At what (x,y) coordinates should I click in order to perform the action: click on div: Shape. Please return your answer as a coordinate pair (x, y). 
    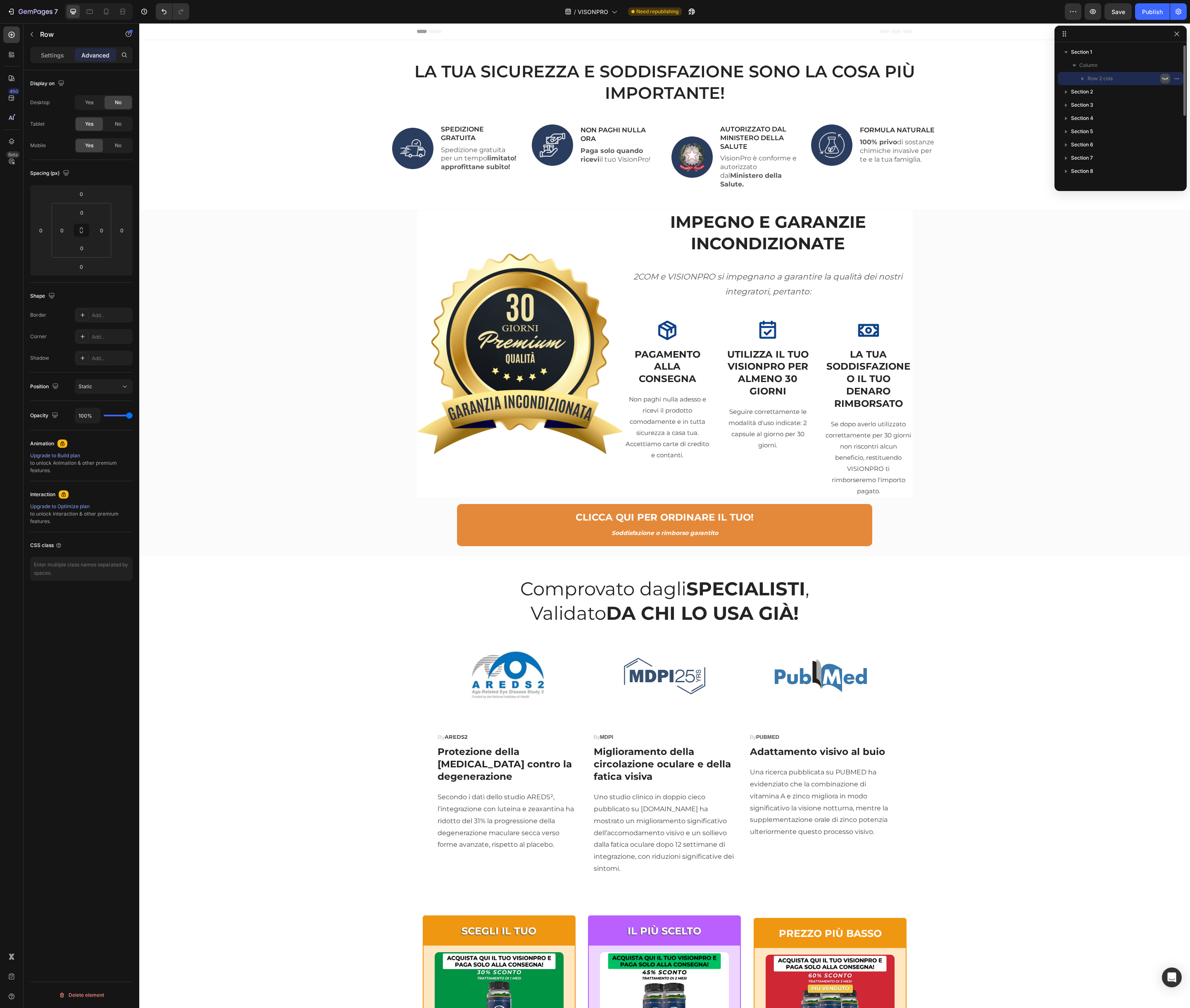
    Looking at the image, I should click on (43, 296).